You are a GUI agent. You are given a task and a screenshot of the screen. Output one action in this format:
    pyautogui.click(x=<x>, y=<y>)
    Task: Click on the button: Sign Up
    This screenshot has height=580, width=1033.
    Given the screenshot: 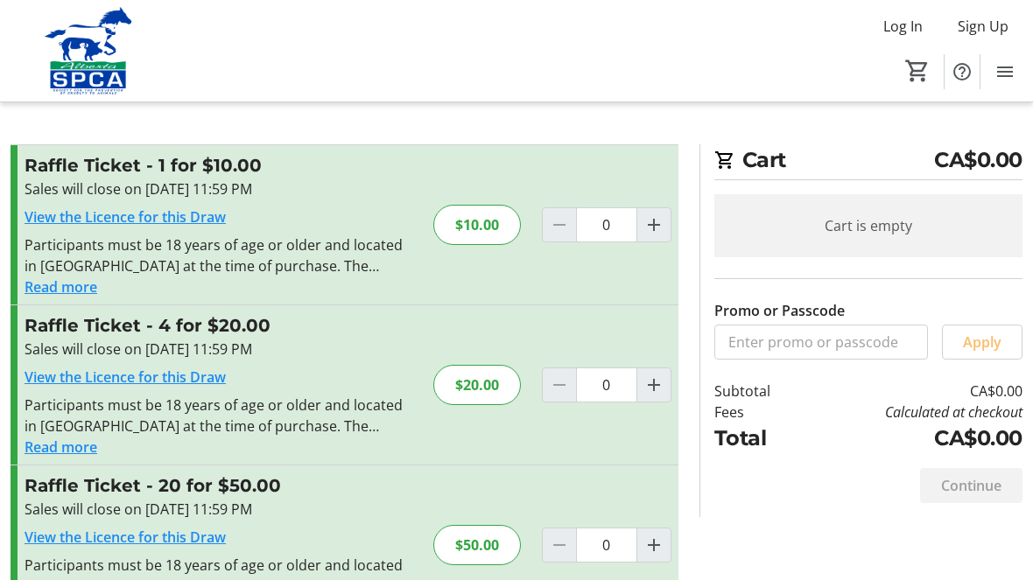 What is the action you would take?
    pyautogui.click(x=983, y=26)
    